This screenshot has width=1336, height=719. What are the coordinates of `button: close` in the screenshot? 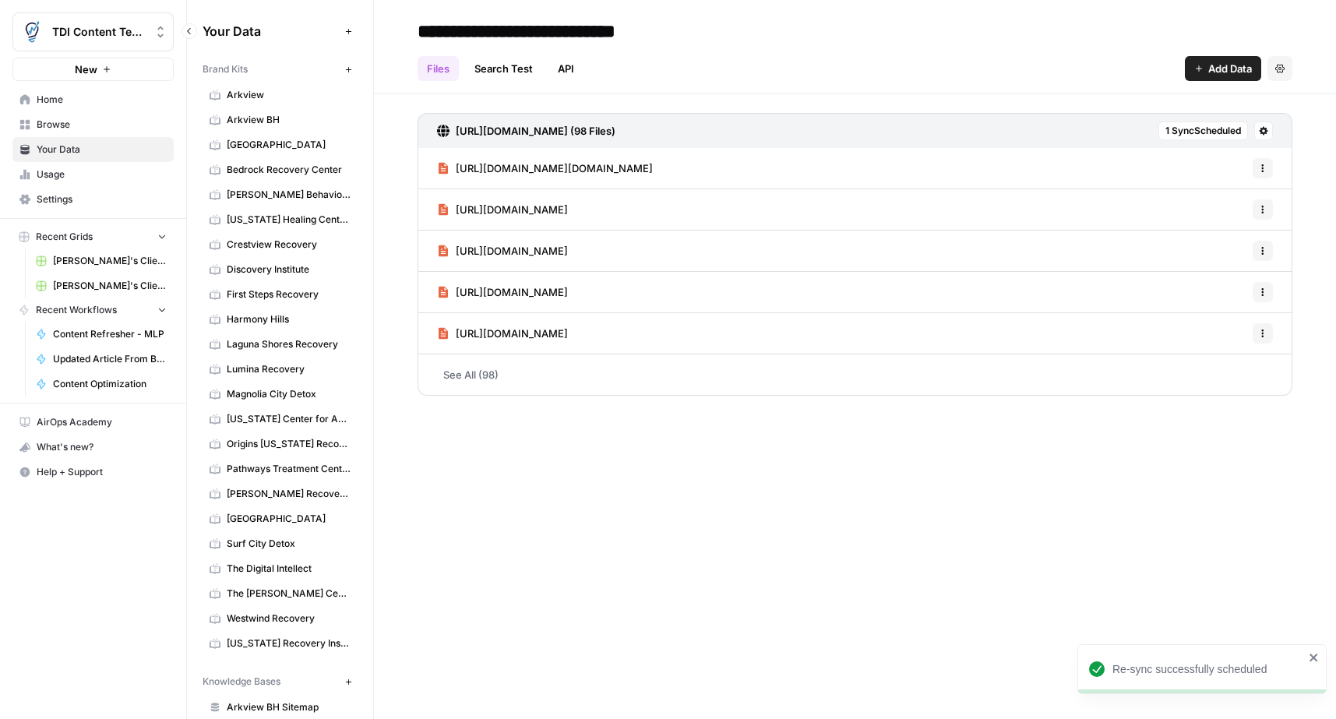 It's located at (1315, 658).